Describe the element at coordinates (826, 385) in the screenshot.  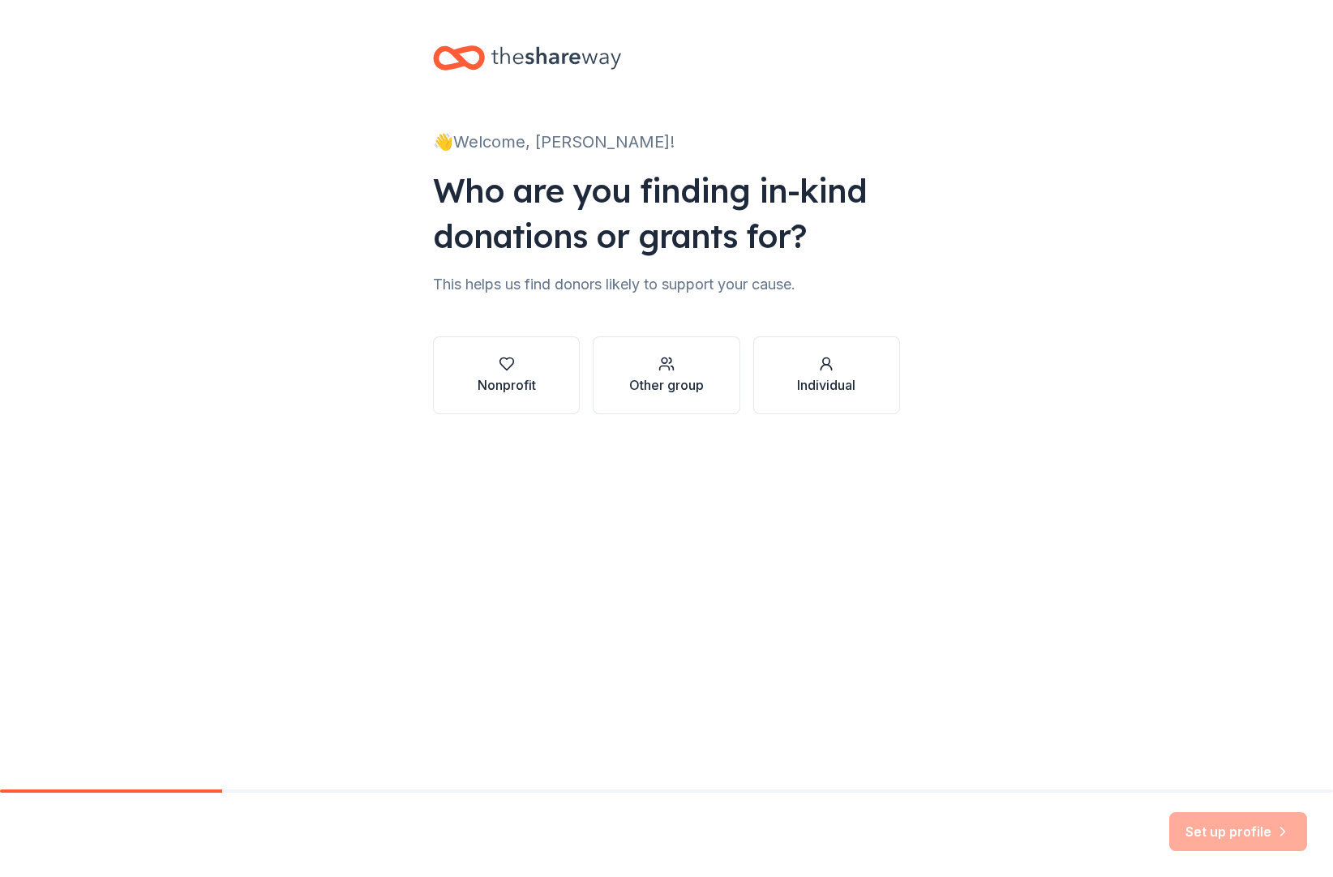
I see `div: Individual` at that location.